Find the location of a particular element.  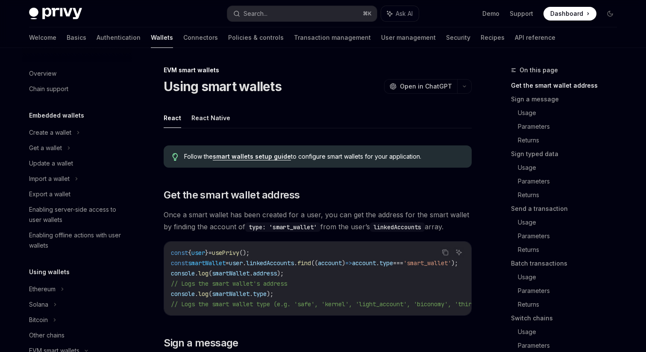

button: React Native is located at coordinates (211, 117).